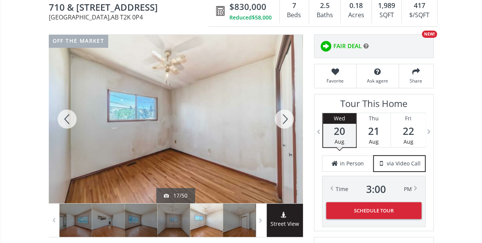  I want to click on div: Wed, so click(340, 118).